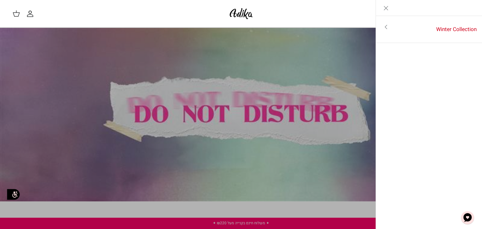 This screenshot has height=229, width=482. I want to click on a: החשבון שלי, so click(31, 14).